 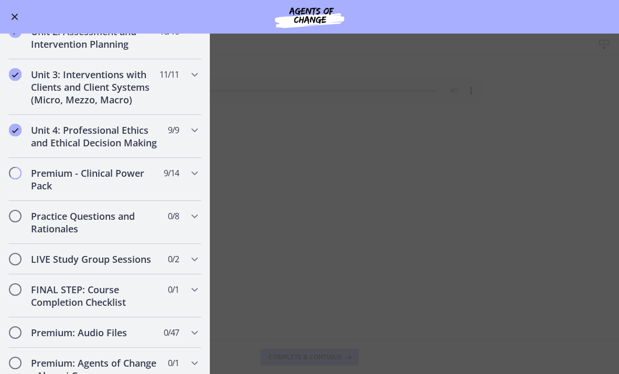 What do you see at coordinates (95, 136) in the screenshot?
I see `h2: Unit 4: Professional Ethics and Ethical Decision Making` at bounding box center [95, 136].